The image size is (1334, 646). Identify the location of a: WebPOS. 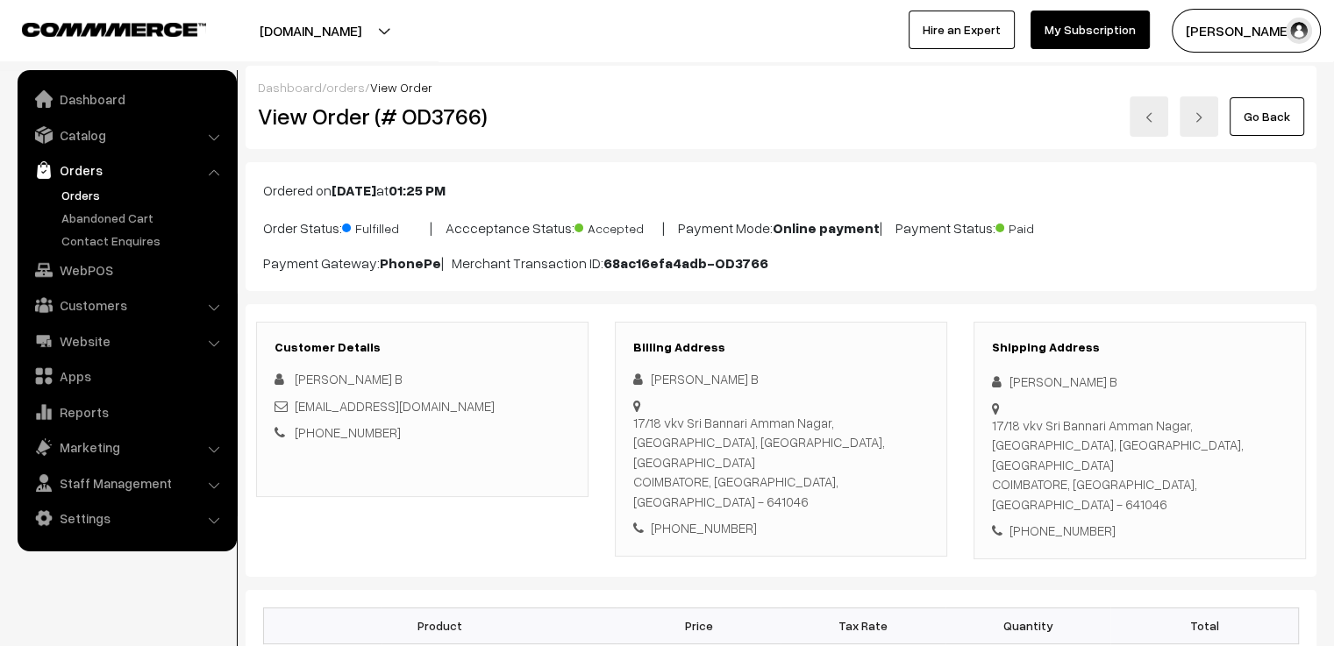
(126, 270).